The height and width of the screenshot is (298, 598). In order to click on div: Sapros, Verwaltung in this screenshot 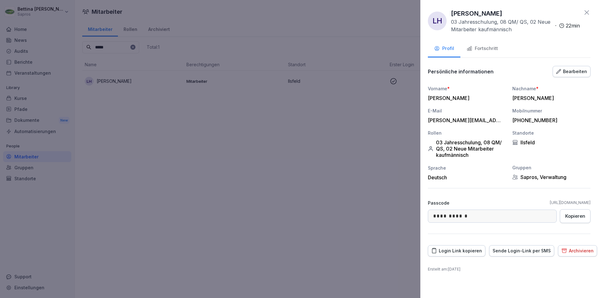, I will do `click(551, 177)`.